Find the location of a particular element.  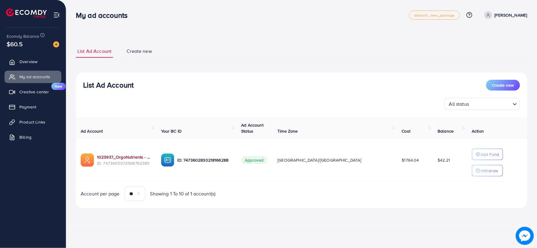

span: My ad accounts is located at coordinates (35, 77).